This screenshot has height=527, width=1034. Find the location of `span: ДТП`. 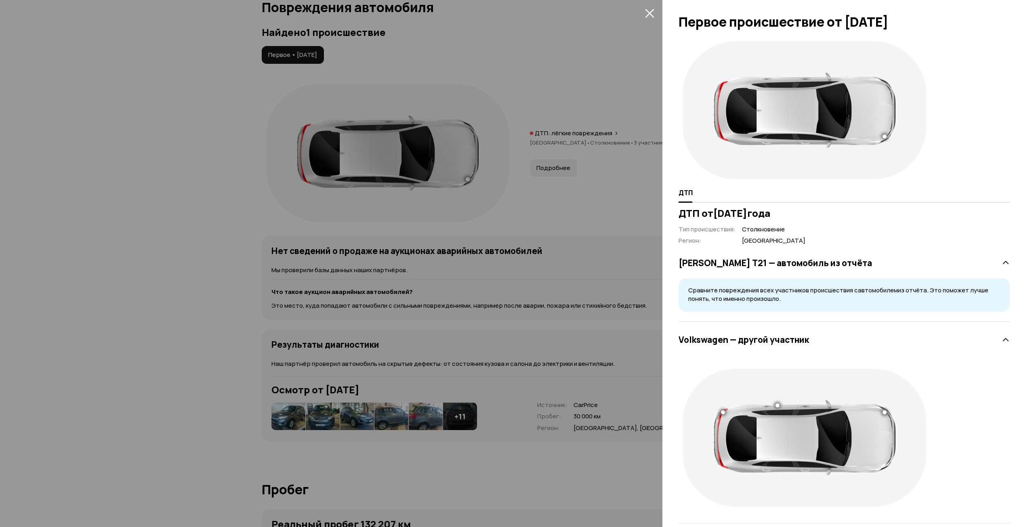

span: ДТП is located at coordinates (686, 193).